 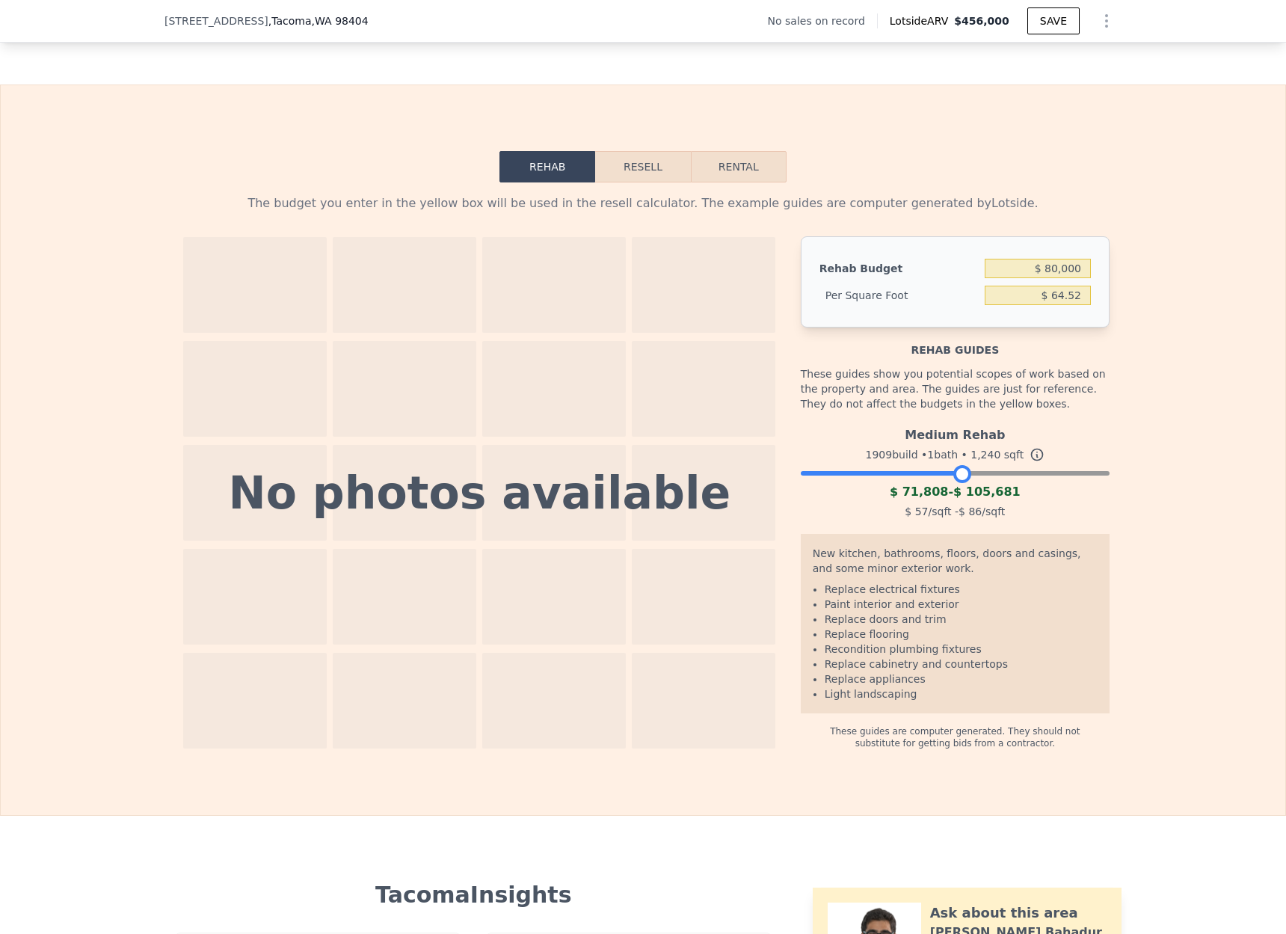 What do you see at coordinates (985, 454) in the screenshot?
I see `span: 1,240` at bounding box center [985, 454].